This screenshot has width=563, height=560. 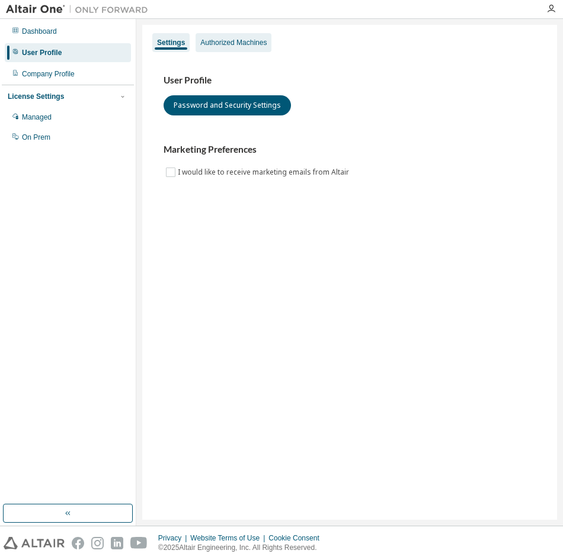 What do you see at coordinates (297, 538) in the screenshot?
I see `div: Cookie Consent` at bounding box center [297, 538].